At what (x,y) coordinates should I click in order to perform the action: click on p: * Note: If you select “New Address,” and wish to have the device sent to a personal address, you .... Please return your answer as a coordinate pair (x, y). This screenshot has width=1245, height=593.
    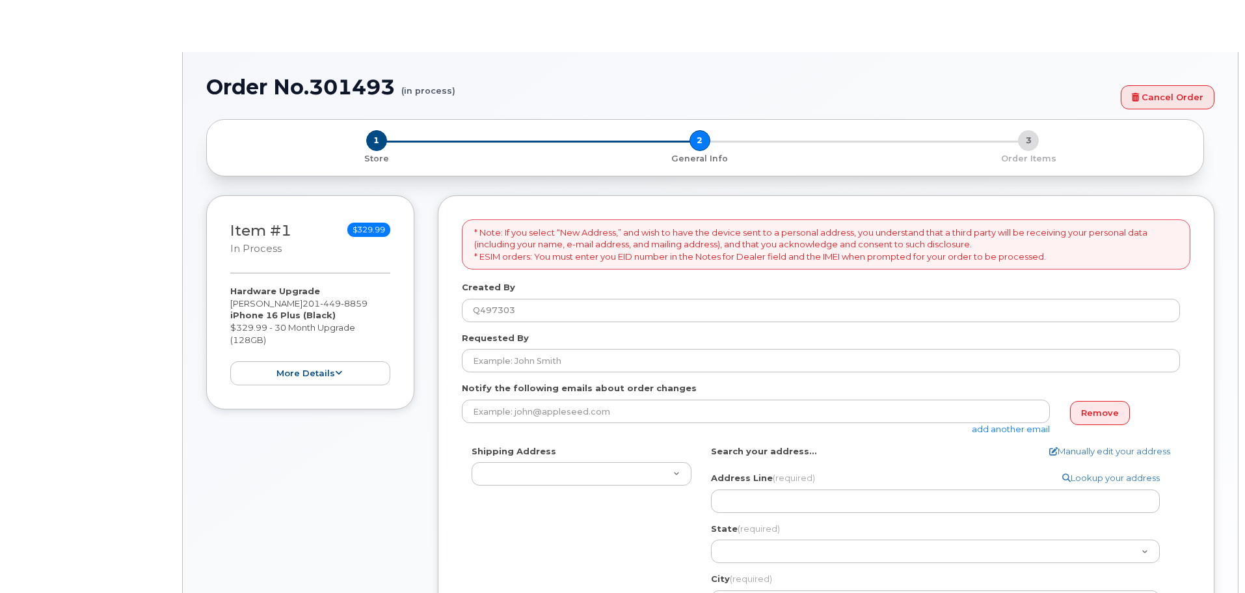
    Looking at the image, I should click on (826, 245).